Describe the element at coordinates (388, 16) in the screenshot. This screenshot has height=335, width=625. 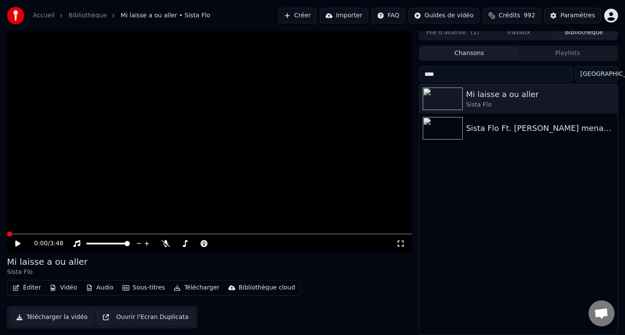
I see `button: FAQ` at that location.